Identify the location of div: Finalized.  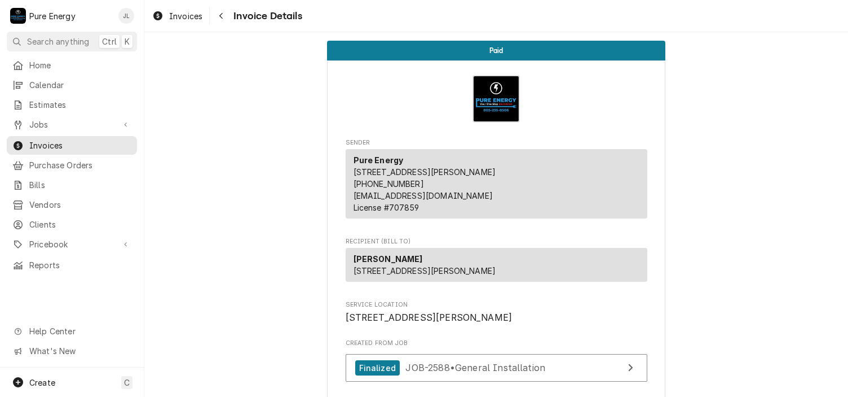
(377, 367).